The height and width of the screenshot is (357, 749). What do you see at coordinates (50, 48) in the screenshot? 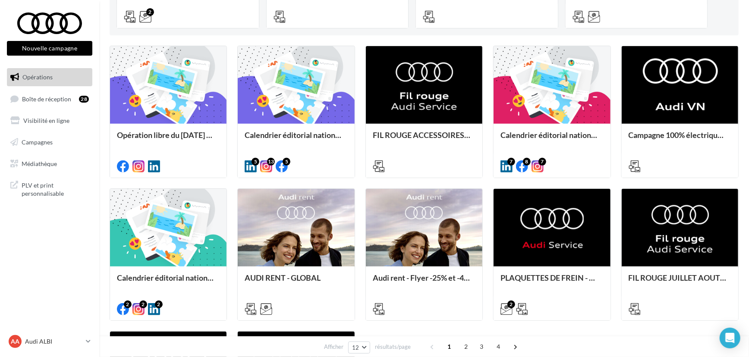
I see `button: Nouvelle campagne` at bounding box center [50, 48].